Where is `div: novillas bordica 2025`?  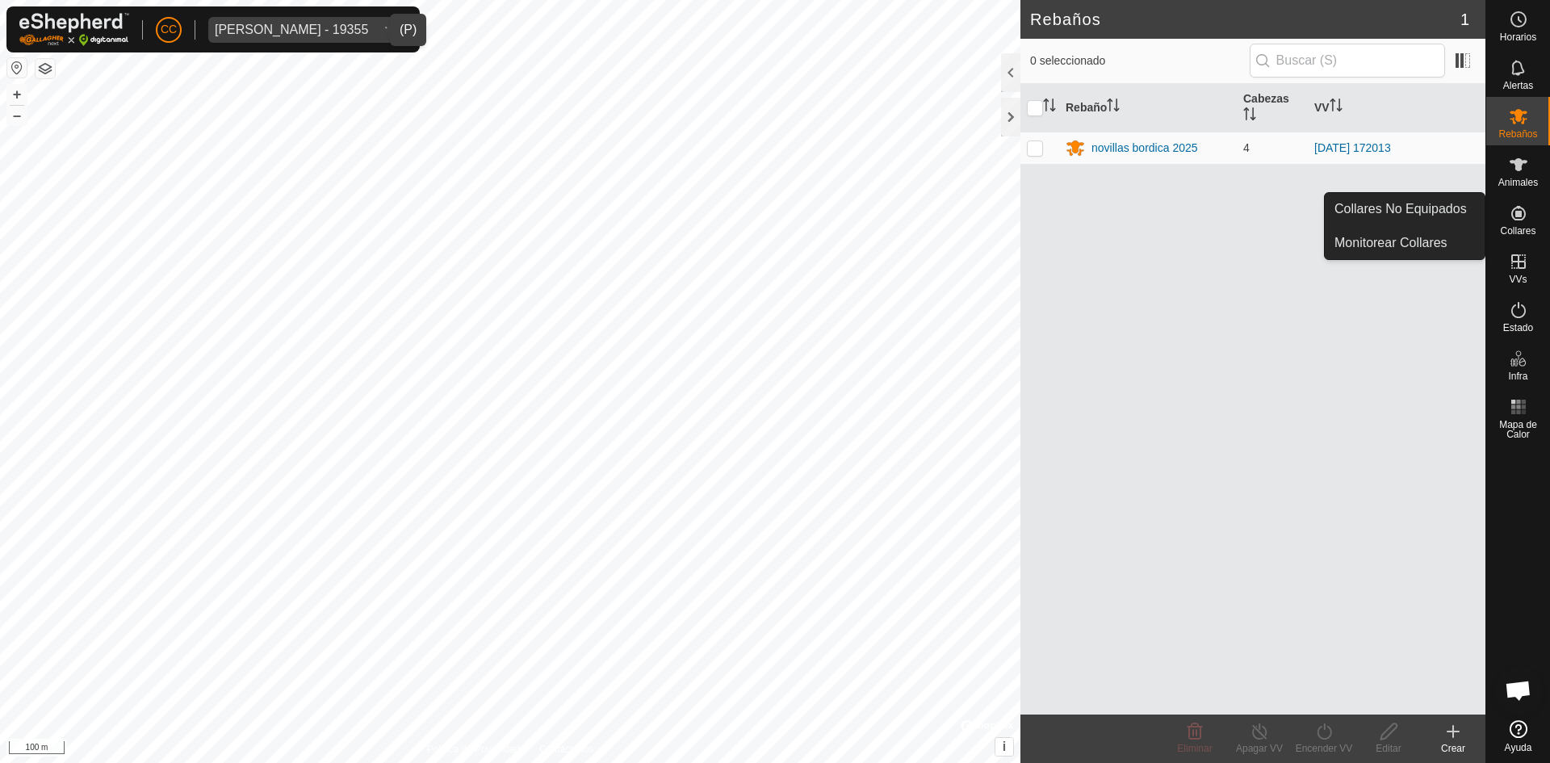
div: novillas bordica 2025 is located at coordinates (1144, 148).